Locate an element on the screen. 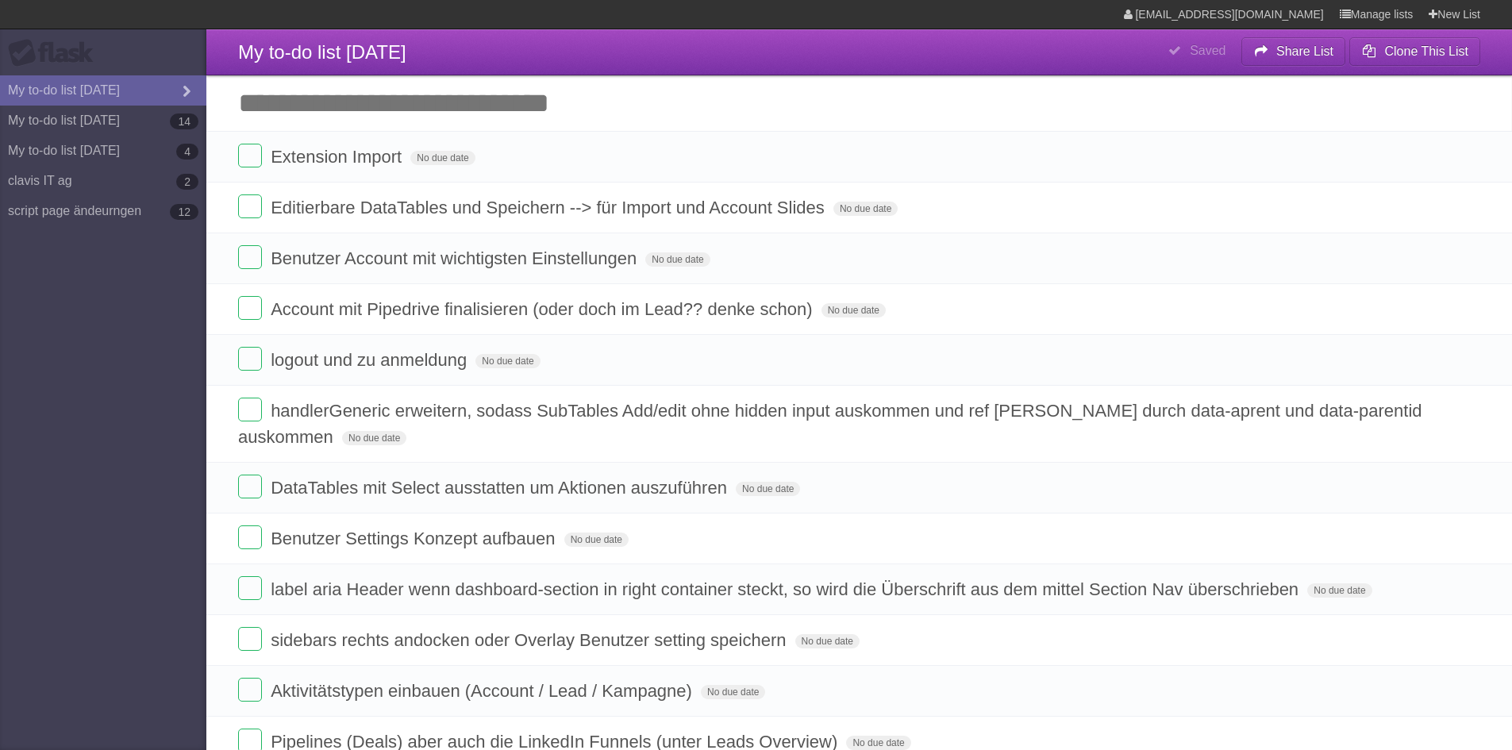 The height and width of the screenshot is (750, 1512). span: Benutzer Settings Konzept aufbauen is located at coordinates (414, 538).